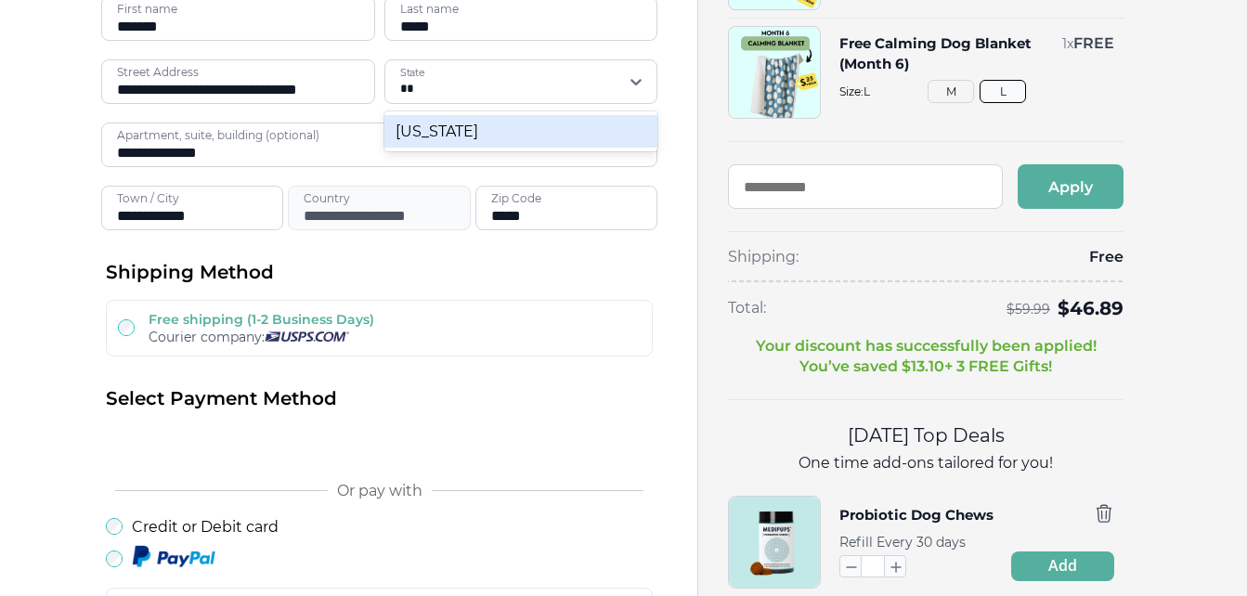 The image size is (1247, 596). I want to click on img: Probiotic Dog Chews, so click(775, 542).